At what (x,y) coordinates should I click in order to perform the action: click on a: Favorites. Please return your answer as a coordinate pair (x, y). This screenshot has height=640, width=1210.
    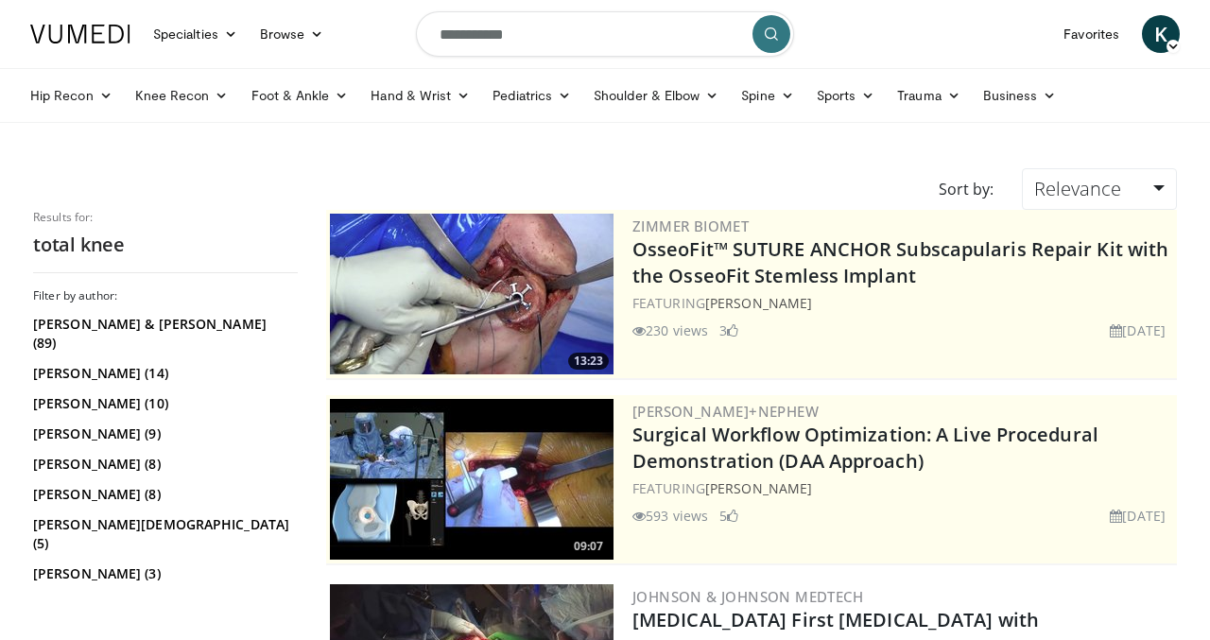
    Looking at the image, I should click on (1091, 34).